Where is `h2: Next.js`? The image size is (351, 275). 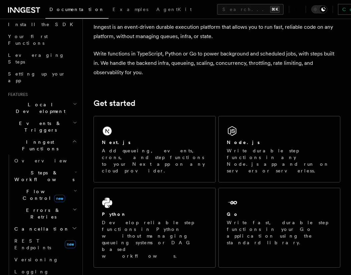 h2: Next.js is located at coordinates (116, 142).